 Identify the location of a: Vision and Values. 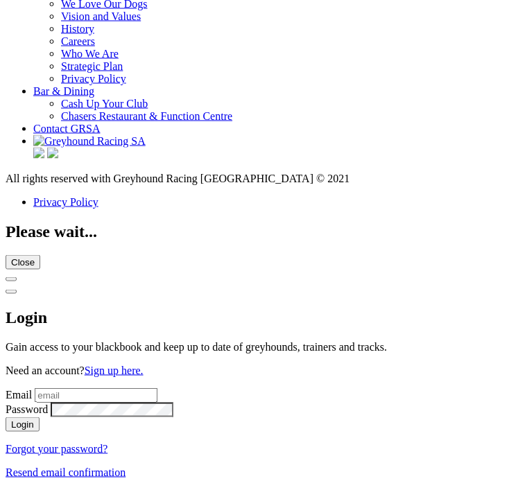
(101, 16).